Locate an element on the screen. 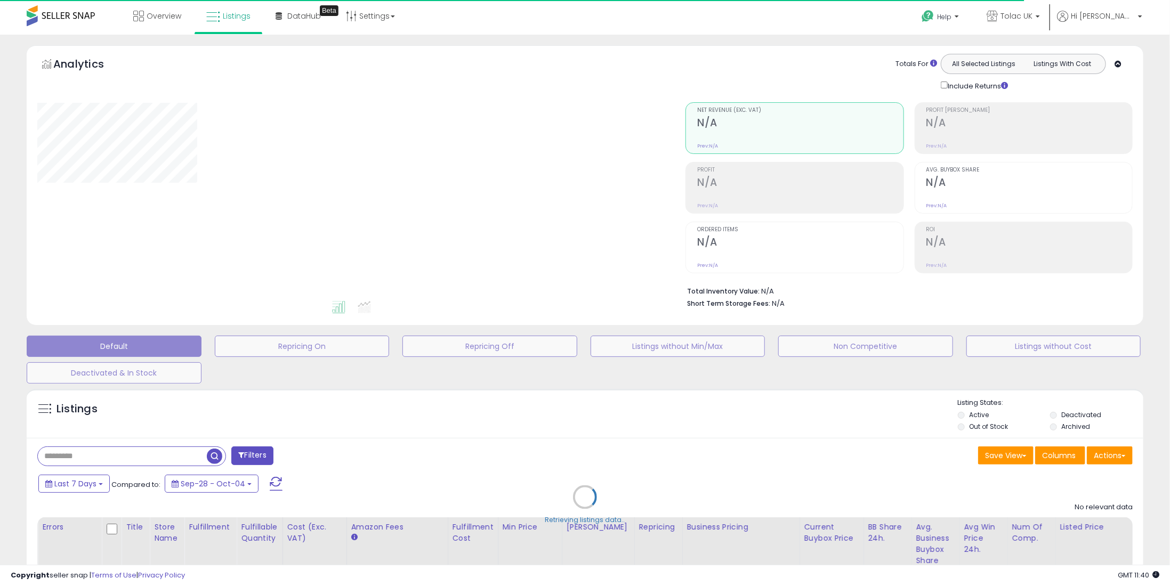 This screenshot has height=586, width=1170. button: Repricing Off is located at coordinates (490, 346).